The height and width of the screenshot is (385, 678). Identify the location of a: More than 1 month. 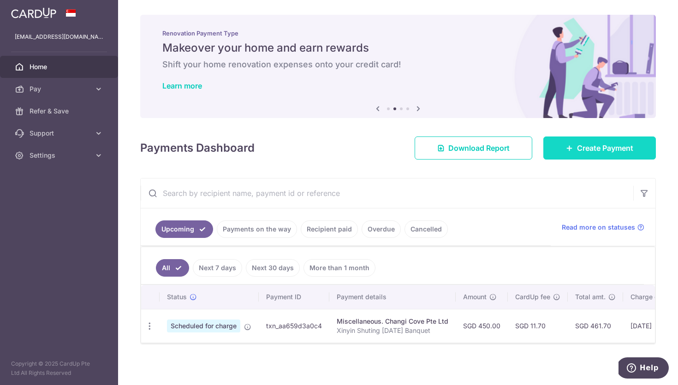
(339, 268).